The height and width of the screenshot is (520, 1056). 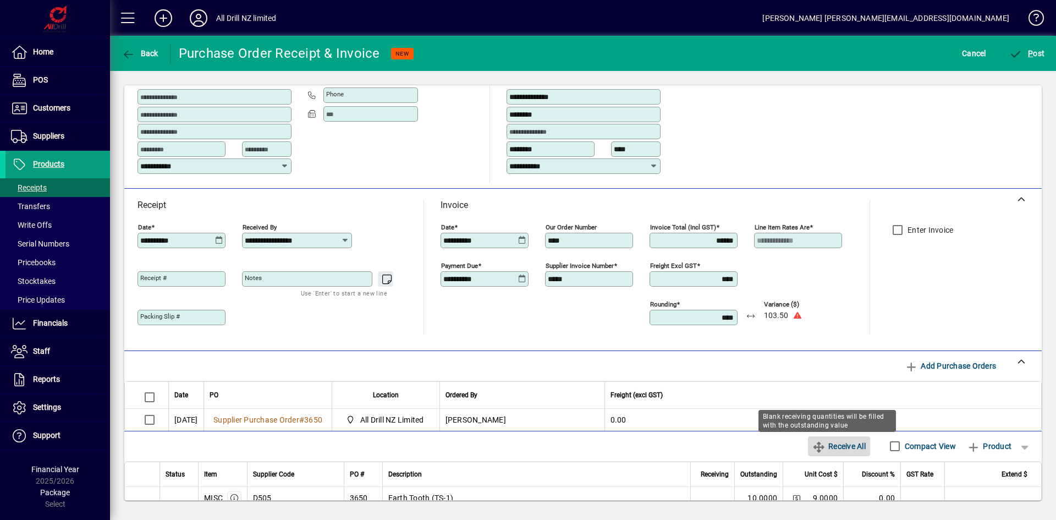 What do you see at coordinates (33, 262) in the screenshot?
I see `span: Pricebooks` at bounding box center [33, 262].